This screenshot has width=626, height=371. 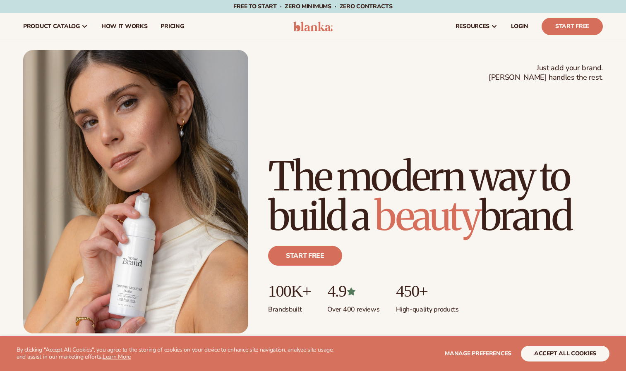 What do you see at coordinates (353, 292) in the screenshot?
I see `p: 4.9` at bounding box center [353, 292].